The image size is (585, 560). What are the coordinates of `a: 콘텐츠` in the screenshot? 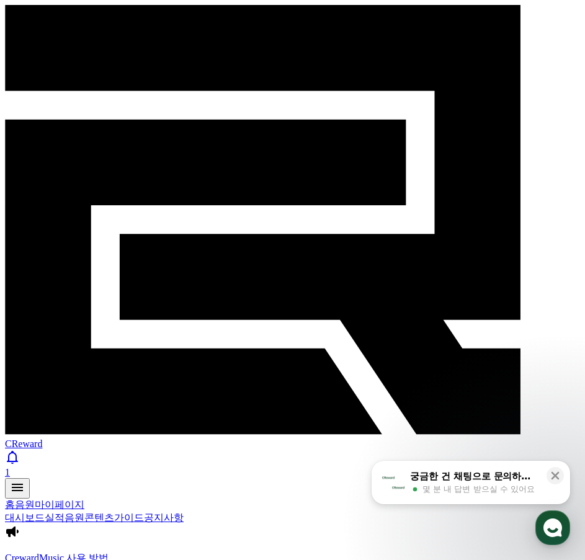 It's located at (99, 518).